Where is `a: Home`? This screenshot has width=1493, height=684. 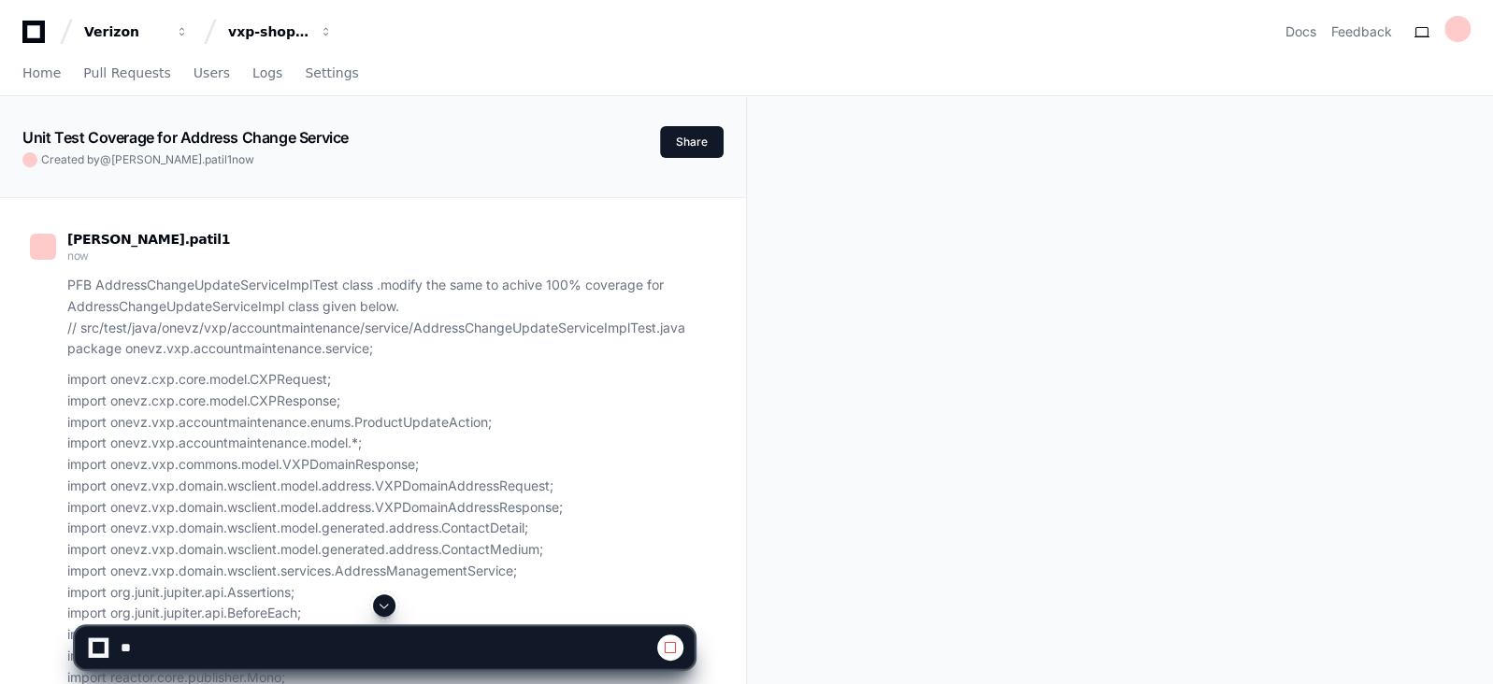
a: Home is located at coordinates (41, 74).